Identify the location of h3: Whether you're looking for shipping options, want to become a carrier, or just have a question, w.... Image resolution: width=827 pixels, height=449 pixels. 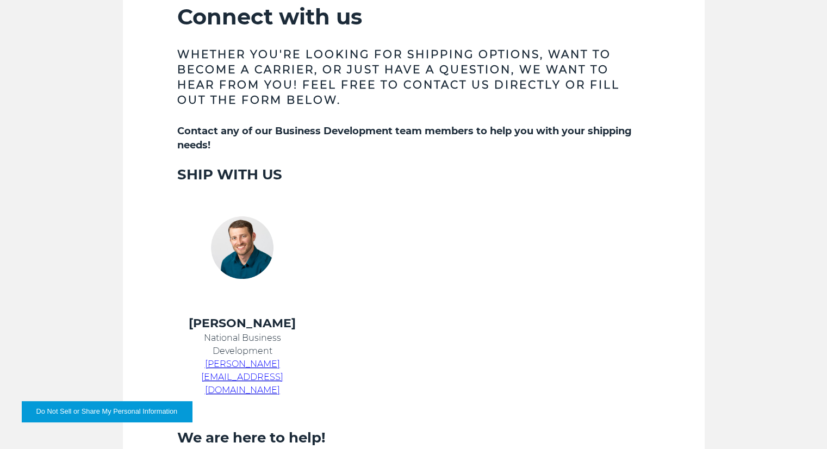
(414, 77).